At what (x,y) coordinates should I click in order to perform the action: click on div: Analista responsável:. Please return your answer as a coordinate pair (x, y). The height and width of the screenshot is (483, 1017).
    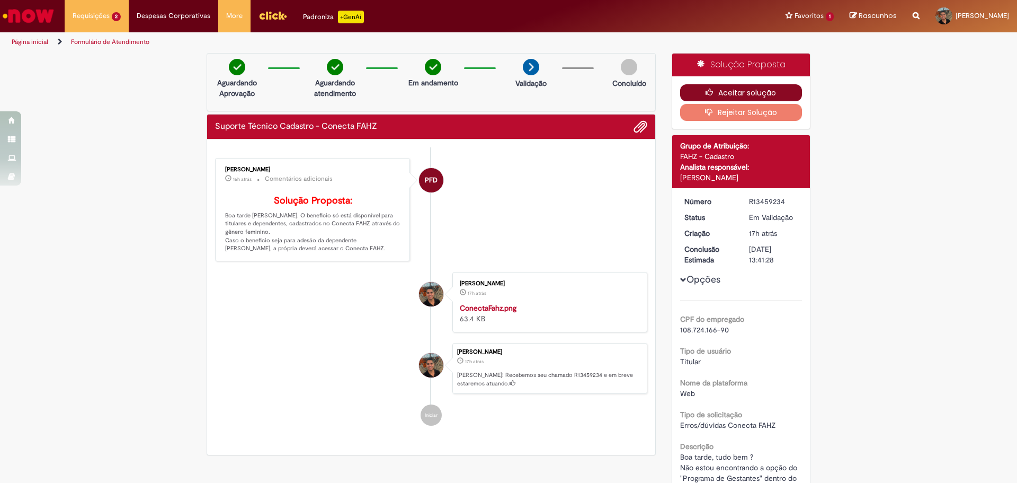
    Looking at the image, I should click on (741, 167).